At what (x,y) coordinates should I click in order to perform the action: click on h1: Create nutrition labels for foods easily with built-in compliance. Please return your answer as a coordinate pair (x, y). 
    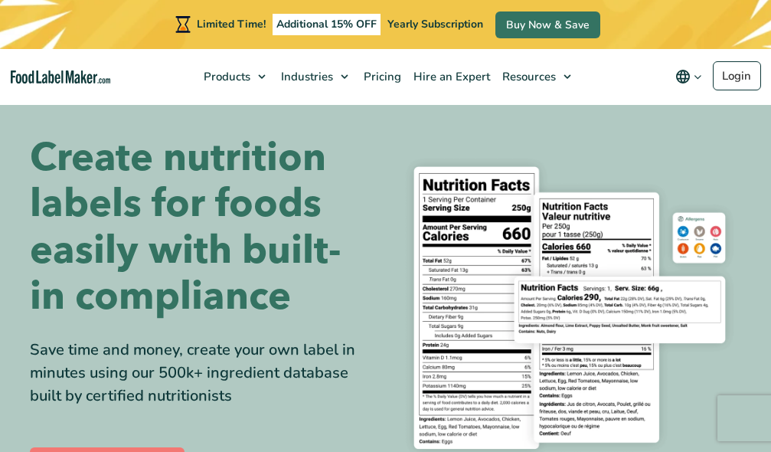
    Looking at the image, I should click on (202, 227).